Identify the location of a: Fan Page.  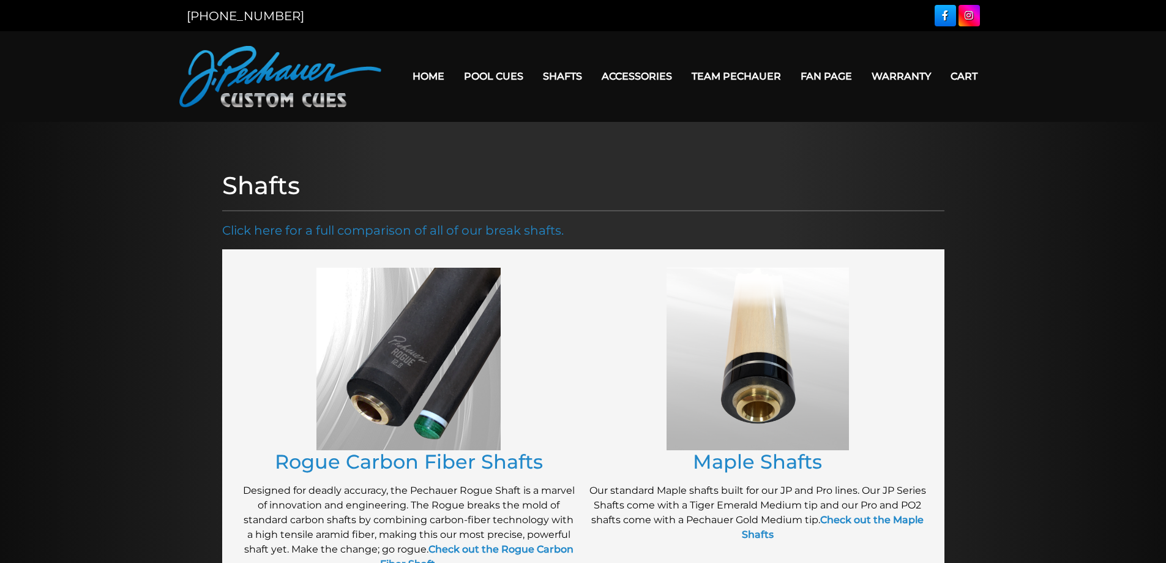
(826, 76).